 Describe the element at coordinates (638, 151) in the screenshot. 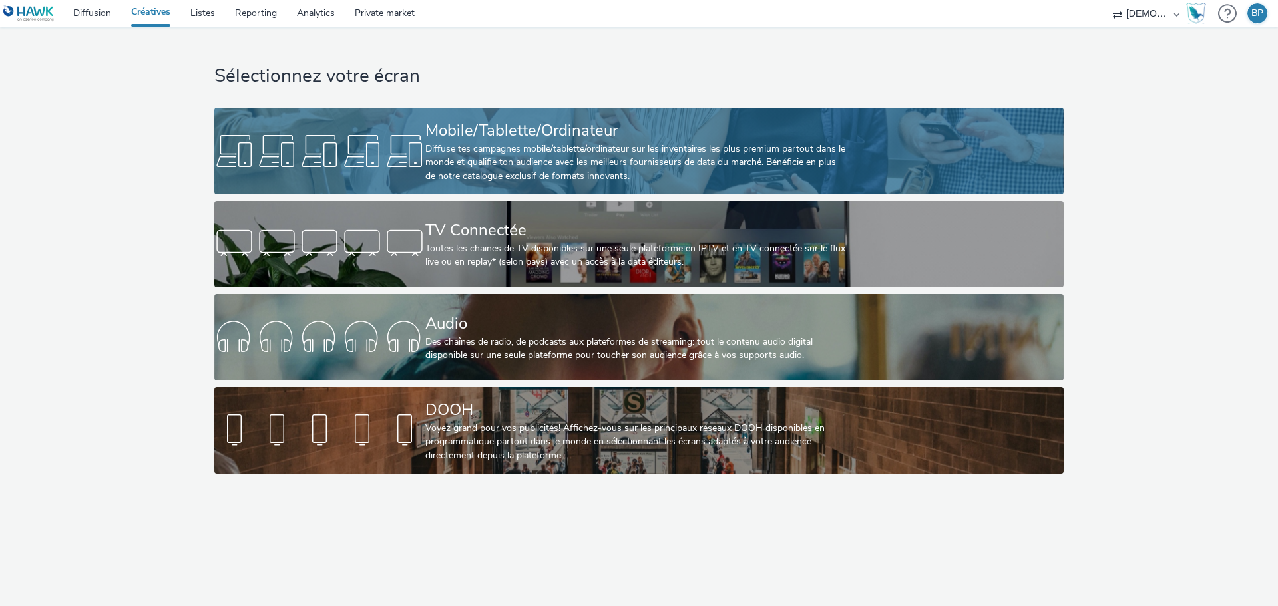

I see `a: Mobile/Tablette/OrdinateurDiffuse tes campagnes mobile/tablette/ordinateur sur les inventaires le...` at that location.